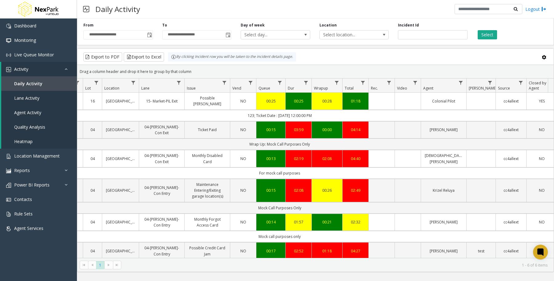 The image size is (554, 281). I want to click on a: Lane Filter Menu, so click(179, 83).